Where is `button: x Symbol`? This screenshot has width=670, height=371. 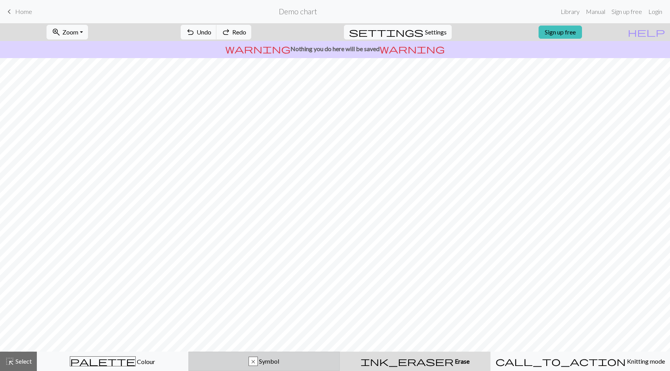 button: x Symbol is located at coordinates (264, 362).